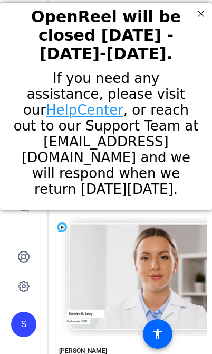 This screenshot has height=354, width=212. What do you see at coordinates (106, 131) in the screenshot?
I see `span: If you need any assistance, please visit our , or reach out to our Support Team at [EMAIL_ADDRESS...` at bounding box center [106, 131].